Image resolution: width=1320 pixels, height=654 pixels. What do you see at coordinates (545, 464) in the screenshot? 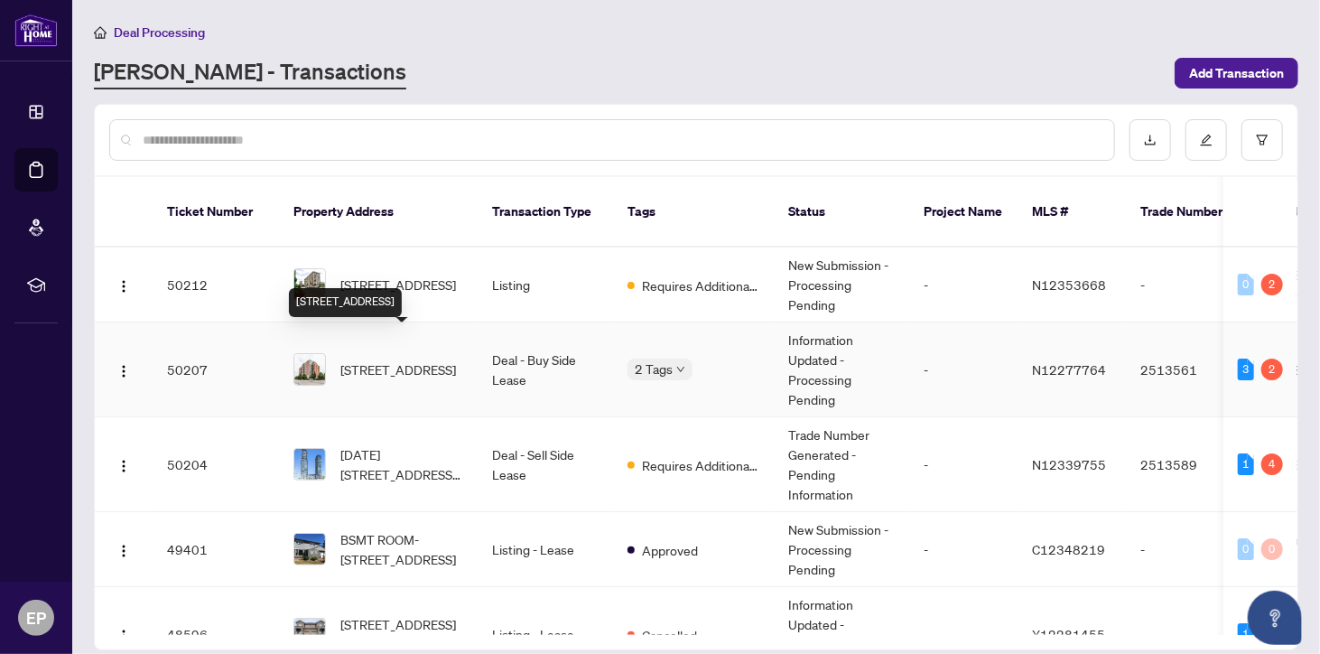
I see `td: Deal - Sell Side Lease` at bounding box center [545, 464].